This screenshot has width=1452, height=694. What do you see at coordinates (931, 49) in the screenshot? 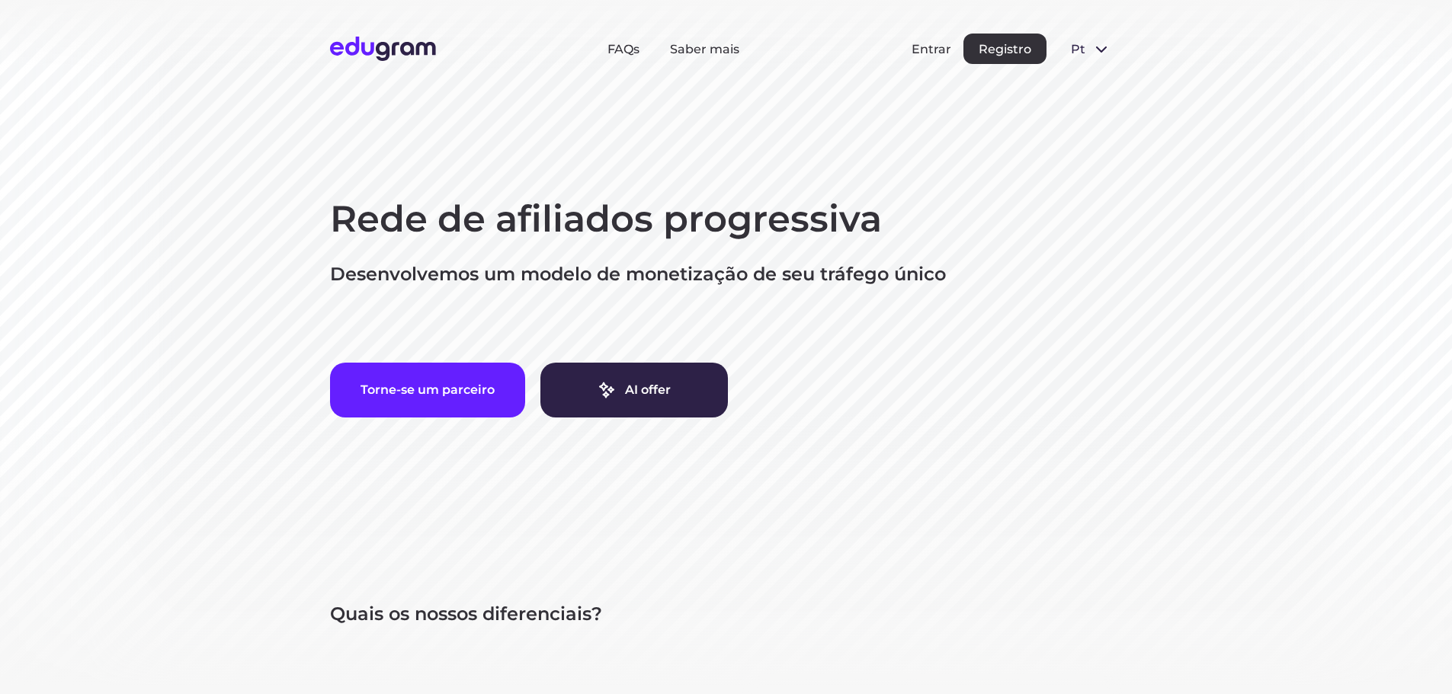
I see `button: Entrar` at bounding box center [931, 49].